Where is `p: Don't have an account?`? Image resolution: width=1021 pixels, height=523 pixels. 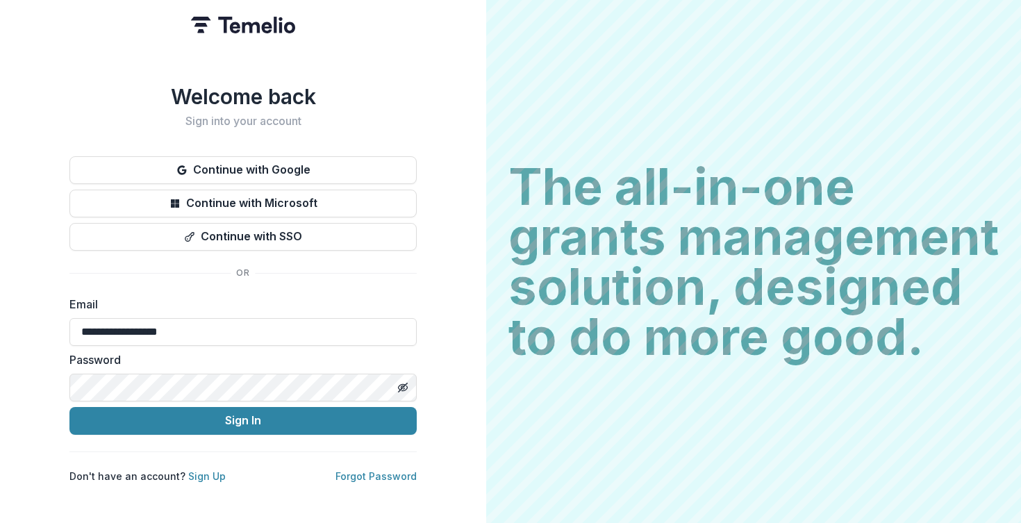
p: Don't have an account? is located at coordinates (147, 476).